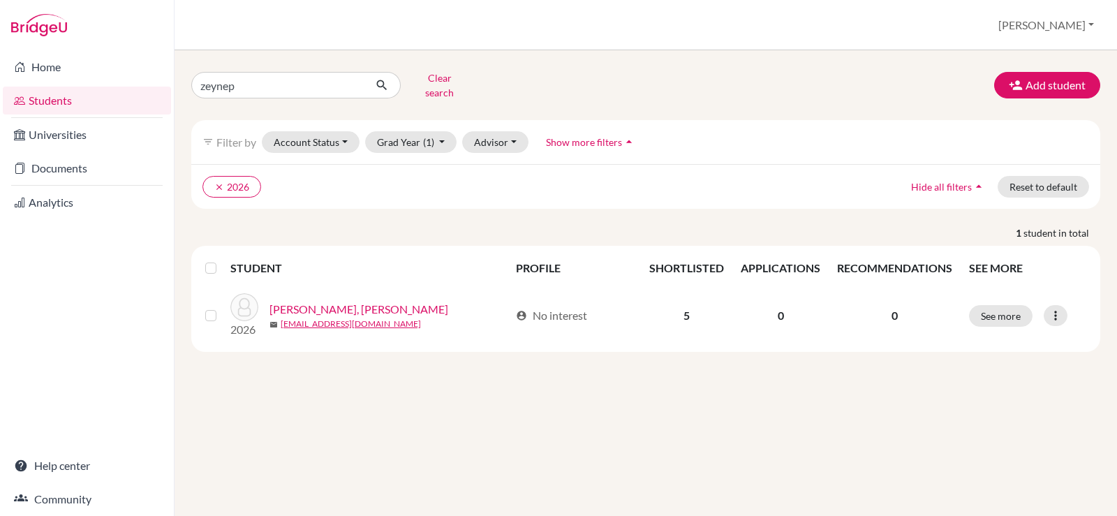 The height and width of the screenshot is (516, 1117). I want to click on i: clear, so click(219, 187).